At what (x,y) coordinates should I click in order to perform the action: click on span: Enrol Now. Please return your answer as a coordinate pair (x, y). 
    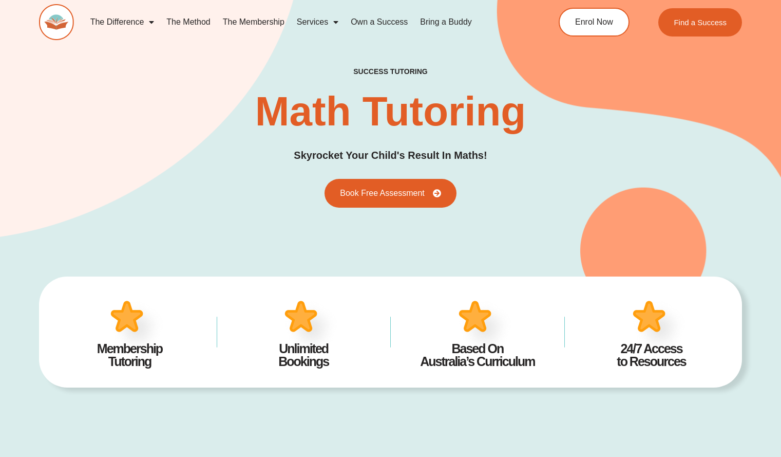
    Looking at the image, I should click on (594, 22).